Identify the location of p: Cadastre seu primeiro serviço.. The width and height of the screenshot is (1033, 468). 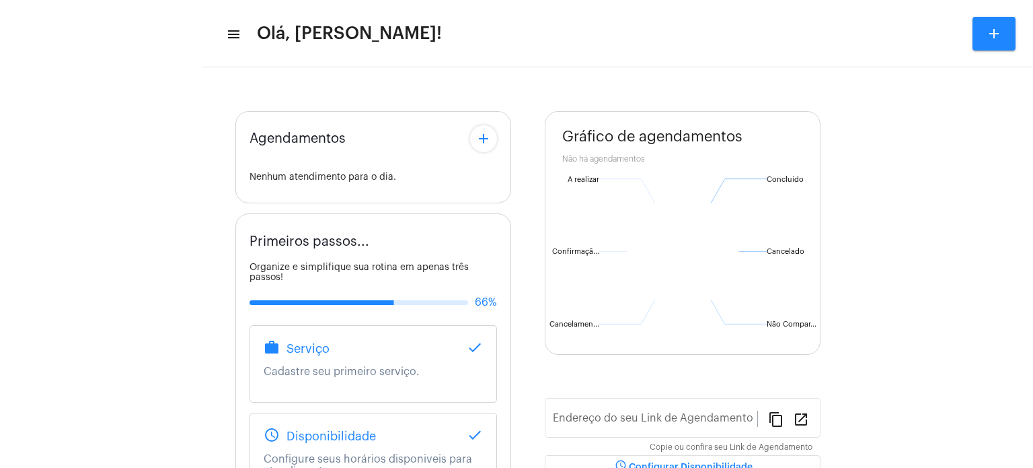
(373, 371).